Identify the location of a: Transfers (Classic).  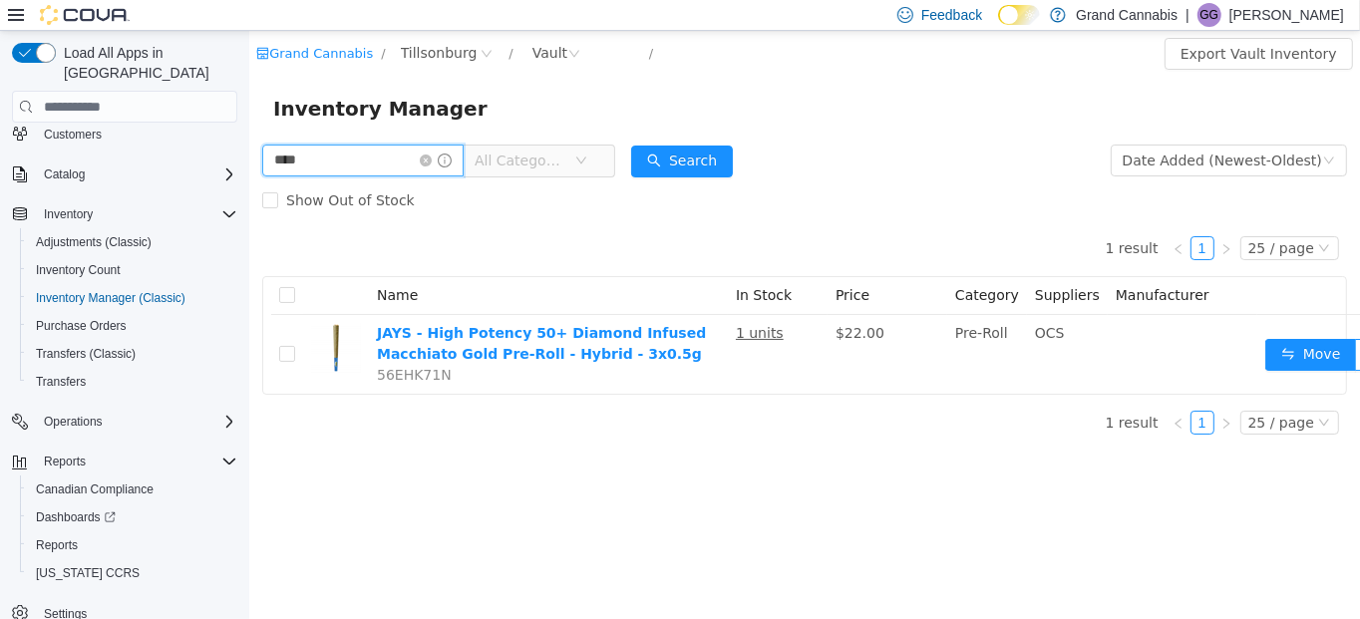
(86, 354).